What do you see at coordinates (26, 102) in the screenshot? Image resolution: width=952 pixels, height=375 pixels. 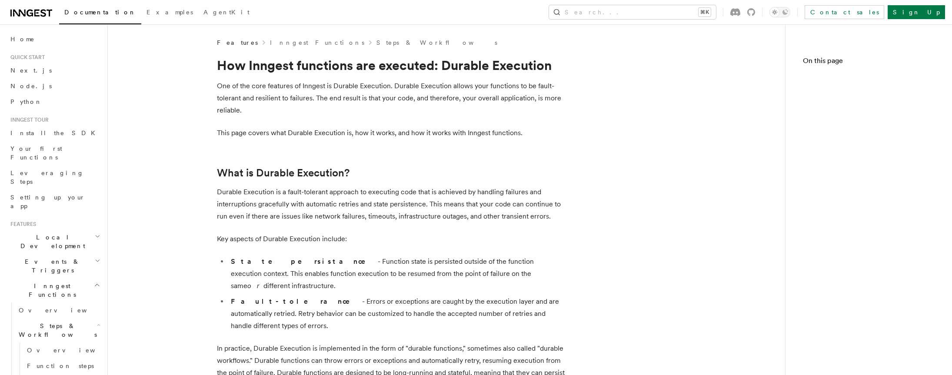 I see `span: Python` at bounding box center [26, 102].